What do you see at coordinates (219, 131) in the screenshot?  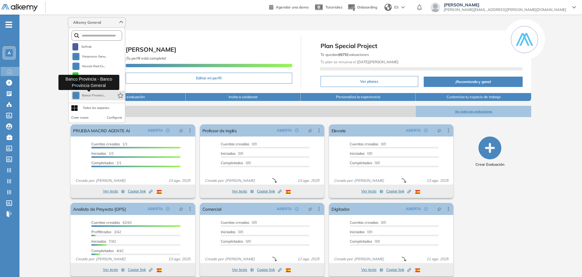 I see `a: Profesor de inglés` at bounding box center [219, 131].